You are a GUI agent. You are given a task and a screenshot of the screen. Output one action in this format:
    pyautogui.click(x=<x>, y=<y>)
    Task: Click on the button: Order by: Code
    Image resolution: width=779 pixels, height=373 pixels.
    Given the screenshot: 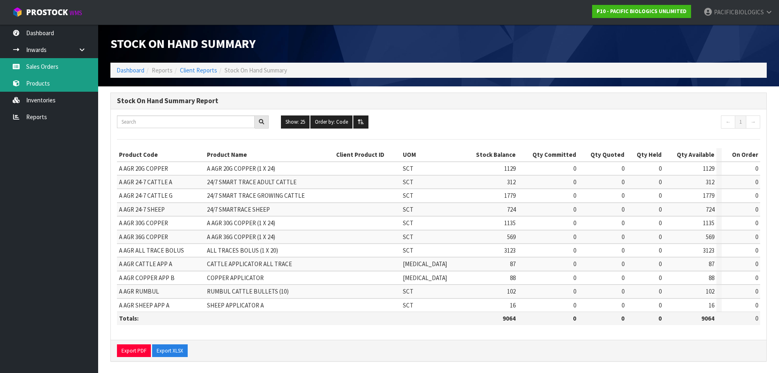 What is the action you would take?
    pyautogui.click(x=331, y=122)
    